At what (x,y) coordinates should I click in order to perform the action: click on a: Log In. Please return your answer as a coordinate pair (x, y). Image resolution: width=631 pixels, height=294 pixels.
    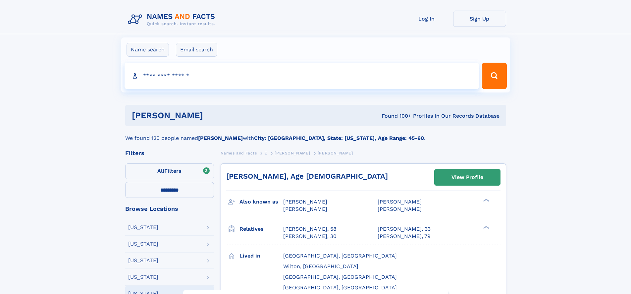
    Looking at the image, I should click on (427, 19).